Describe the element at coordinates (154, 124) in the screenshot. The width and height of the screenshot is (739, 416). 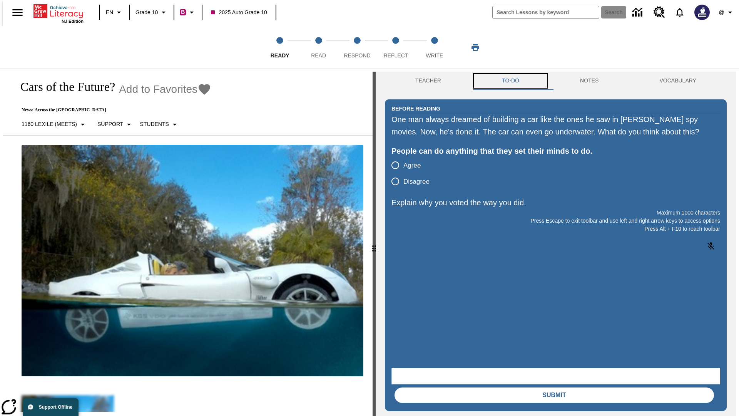
I see `p: Students` at that location.